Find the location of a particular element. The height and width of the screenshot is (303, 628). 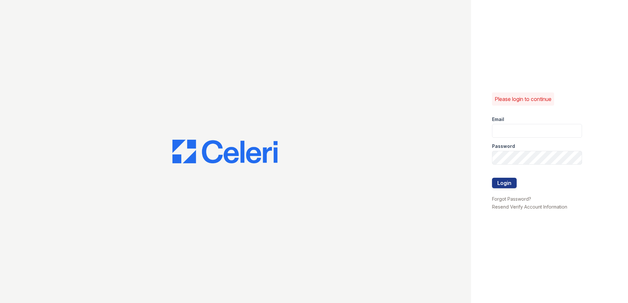

img: CE_Logo_Blue-a8612792a0a2168367f1c8372b55b34899dd931a85d93a1a3d3e32e68fde9ad4.png is located at coordinates (225, 152).